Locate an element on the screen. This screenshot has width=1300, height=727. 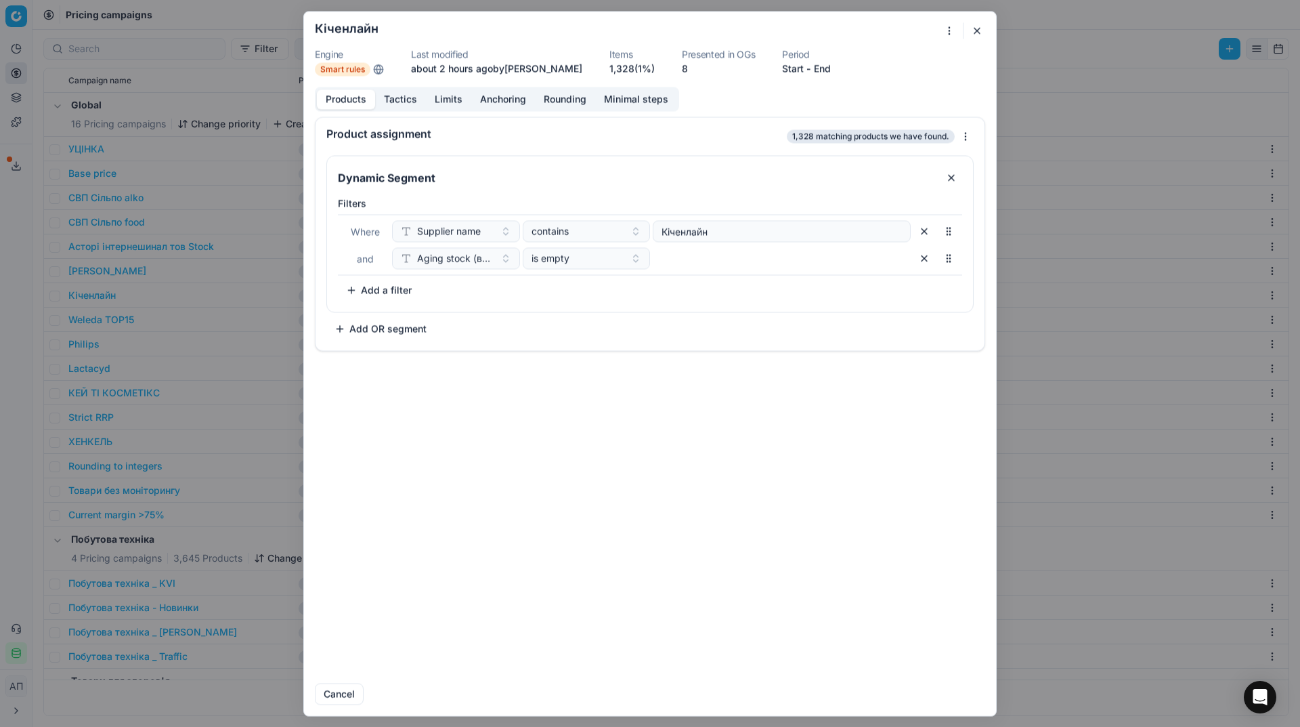
span: Aging stock (викл. дні без продажів) is located at coordinates (456, 258).